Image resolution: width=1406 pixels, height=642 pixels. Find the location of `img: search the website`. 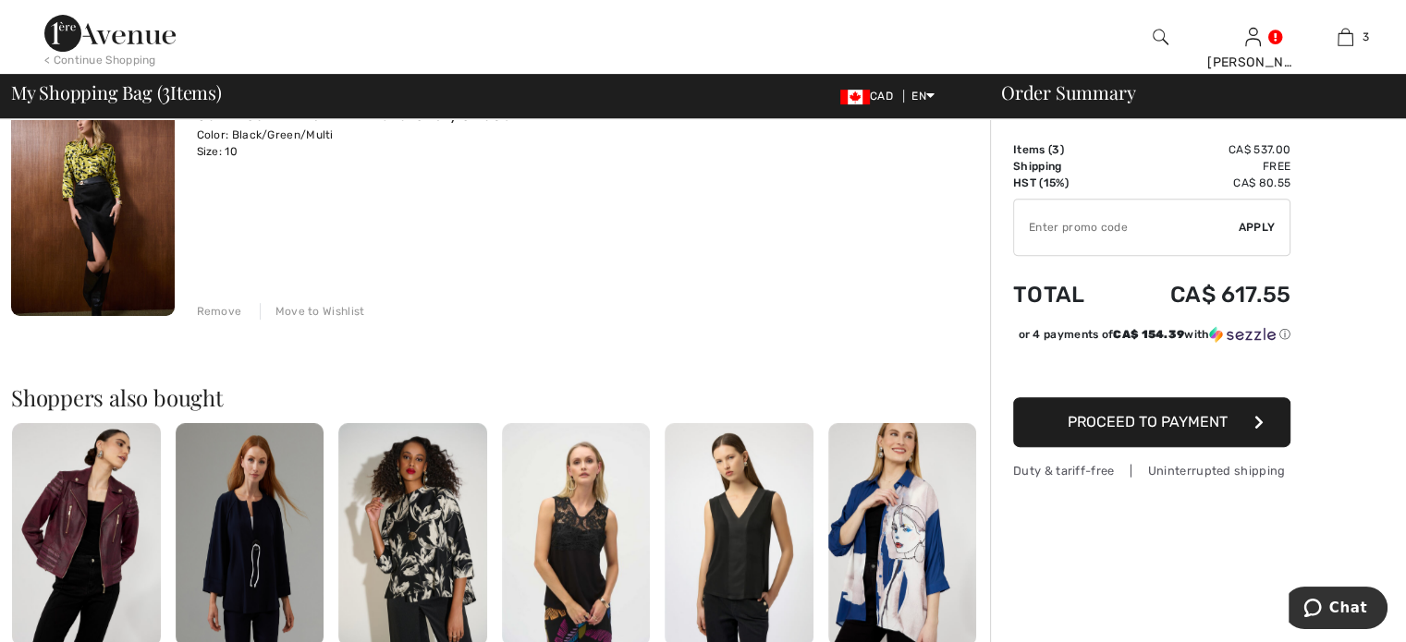

img: search the website is located at coordinates (1160, 37).